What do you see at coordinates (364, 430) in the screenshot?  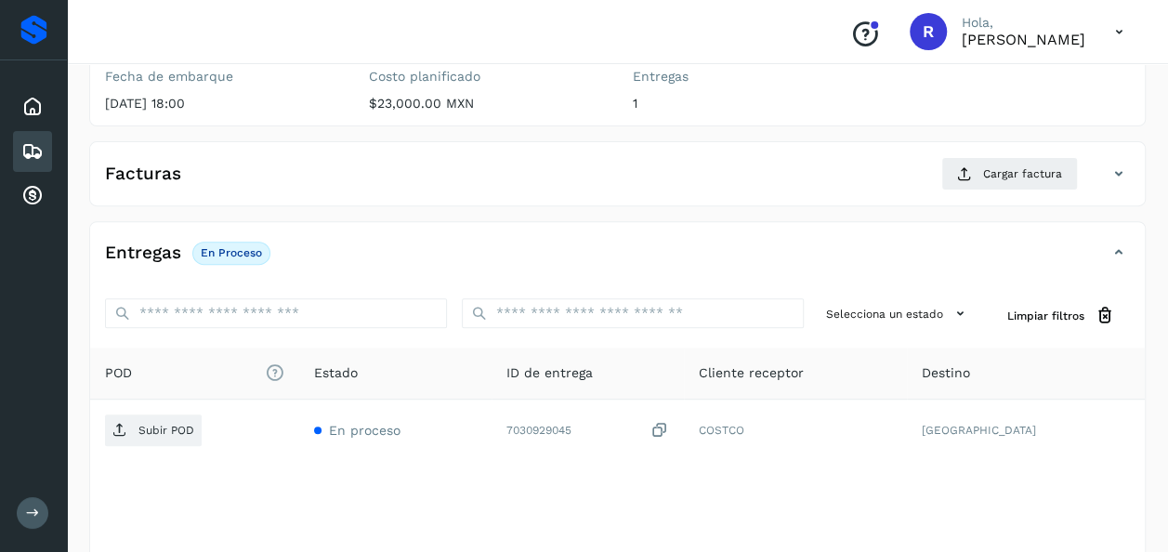 I see `span: En proceso` at bounding box center [364, 430].